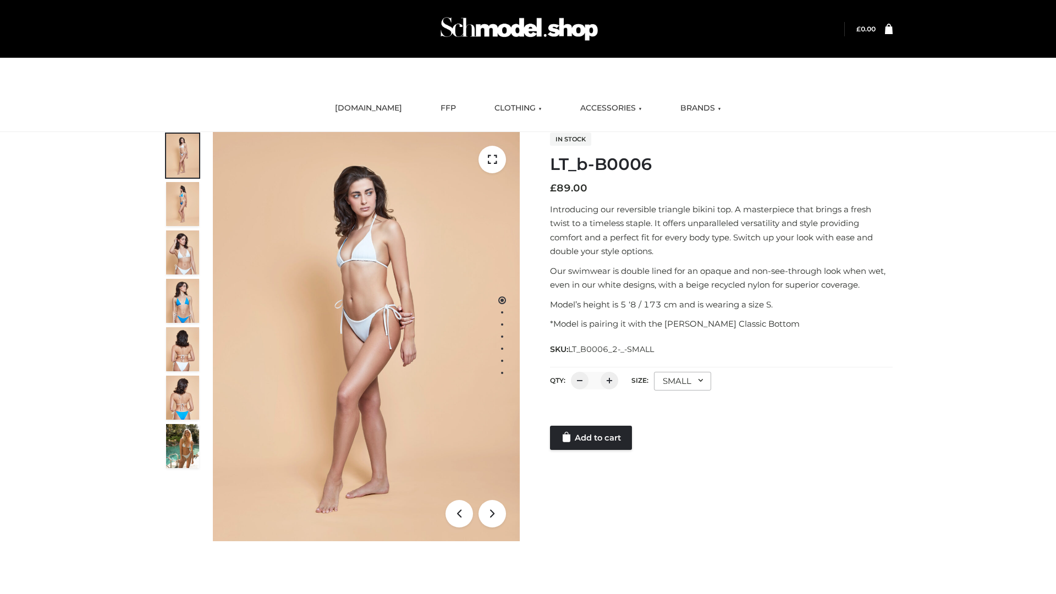 The height and width of the screenshot is (594, 1056). Describe the element at coordinates (183, 446) in the screenshot. I see `img: Arieltop_CloudNine_AzureSky2.jpg` at that location.